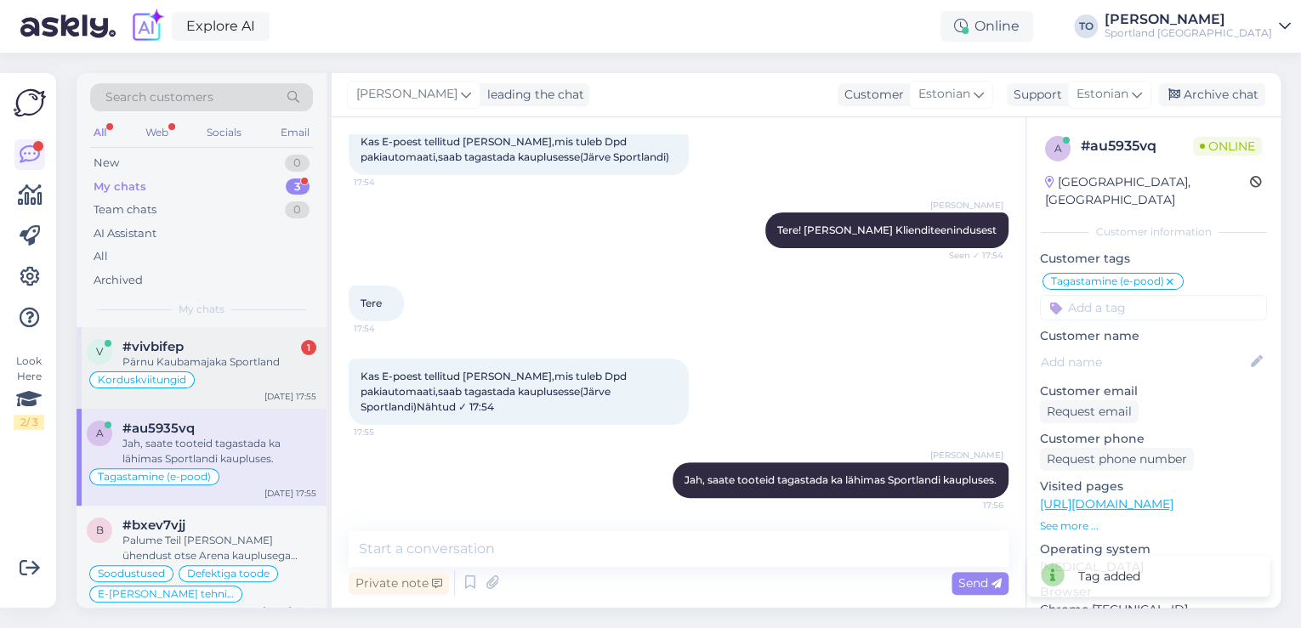 This screenshot has width=1301, height=628. I want to click on div: Online, so click(986, 26).